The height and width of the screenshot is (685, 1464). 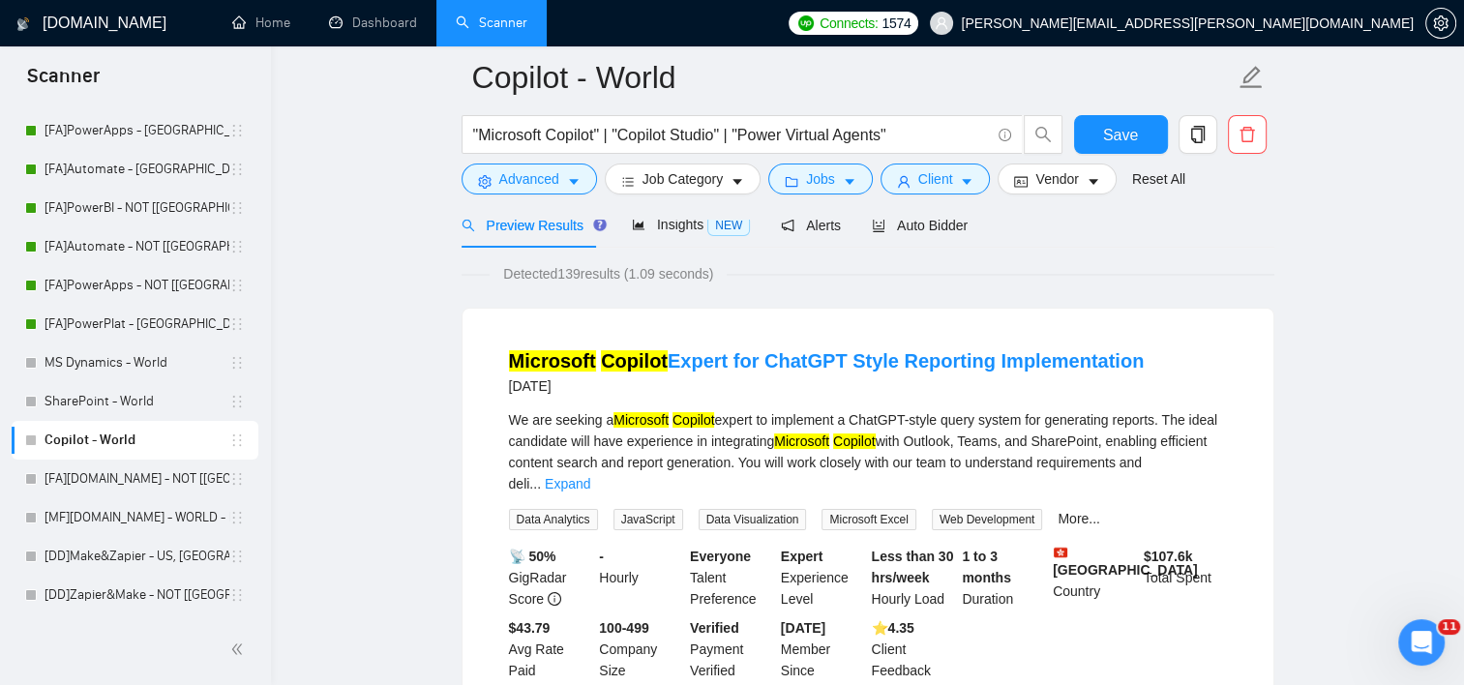 I want to click on button: settingAdvancedcaret-down, so click(x=529, y=179).